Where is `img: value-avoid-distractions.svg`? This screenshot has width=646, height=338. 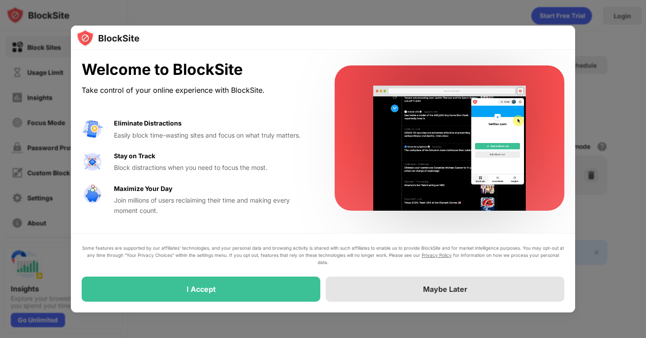
img: value-avoid-distractions.svg is located at coordinates (92, 129).